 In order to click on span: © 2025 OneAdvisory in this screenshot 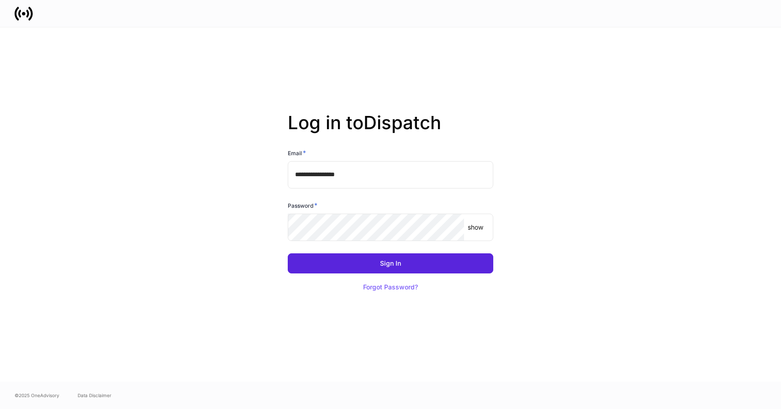, I will do `click(37, 396)`.